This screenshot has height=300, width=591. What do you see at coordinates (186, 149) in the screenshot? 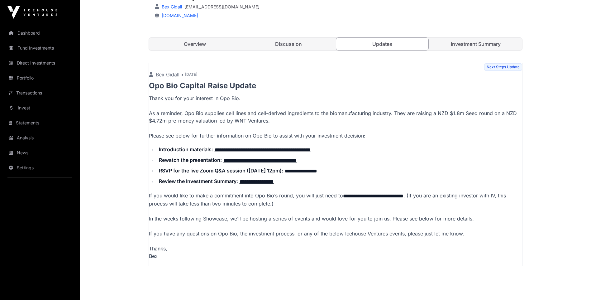
I see `strong: Introduction materials:` at bounding box center [186, 149].